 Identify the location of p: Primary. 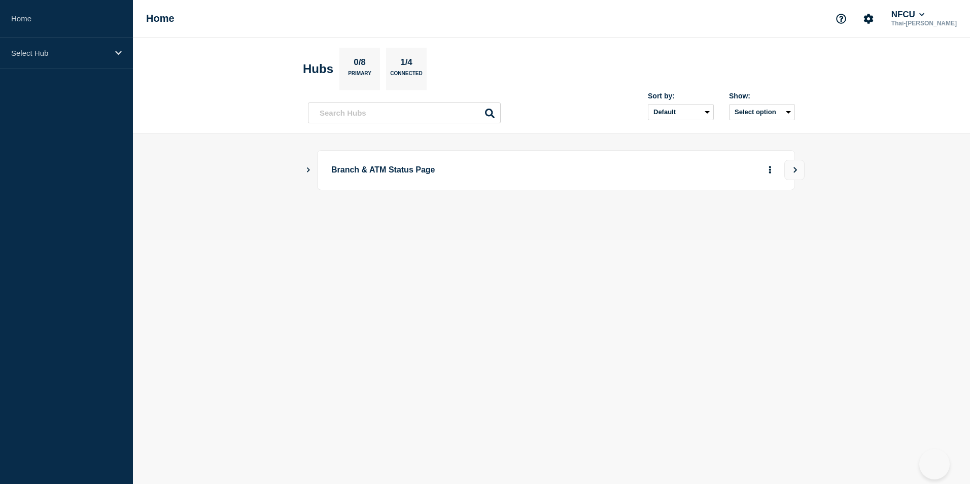
(360, 76).